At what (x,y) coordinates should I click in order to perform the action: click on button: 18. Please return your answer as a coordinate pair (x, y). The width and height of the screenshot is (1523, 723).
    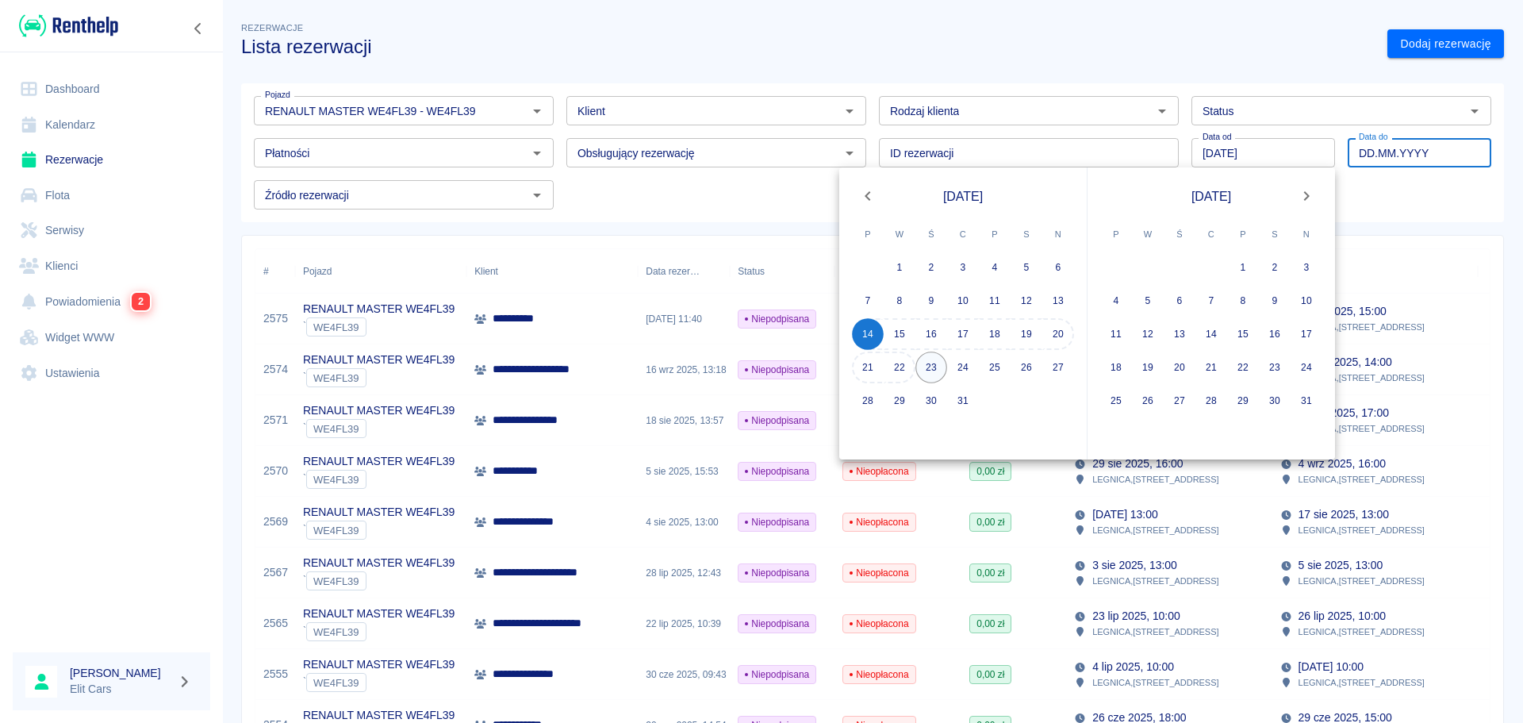
    Looking at the image, I should click on (1116, 367).